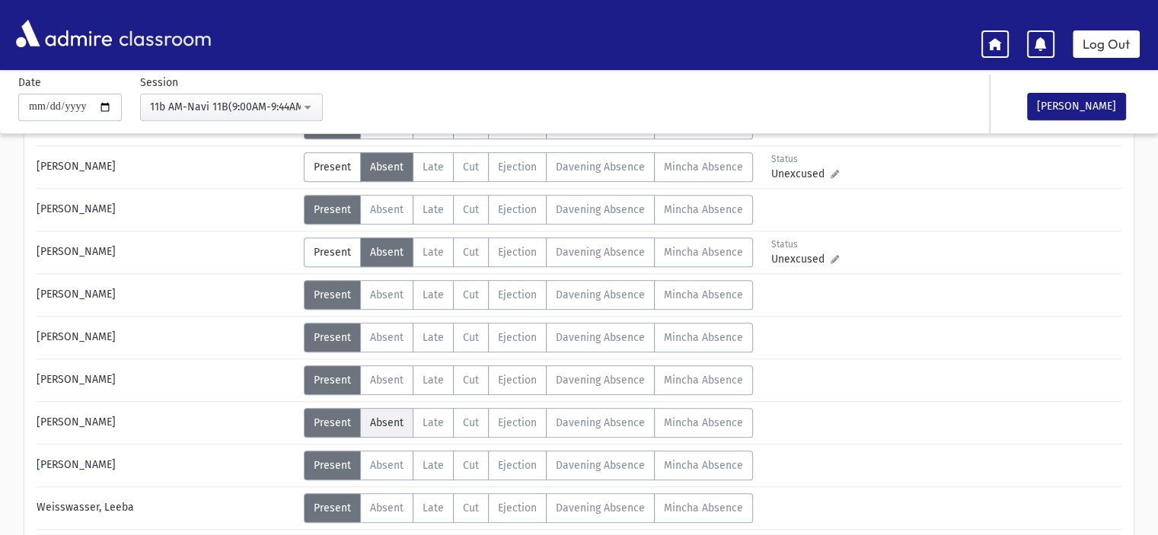 The image size is (1158, 535). What do you see at coordinates (64, 34) in the screenshot?
I see `img: AdmirePro` at bounding box center [64, 34].